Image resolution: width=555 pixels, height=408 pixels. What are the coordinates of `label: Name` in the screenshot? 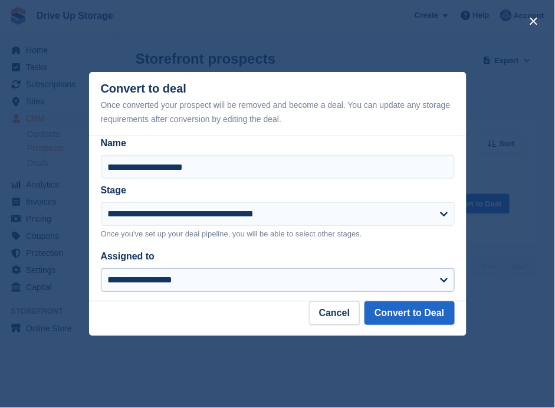 It's located at (278, 143).